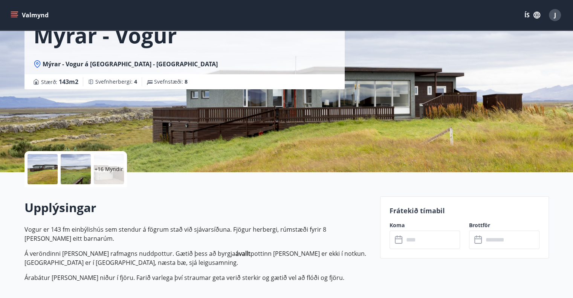 This screenshot has height=298, width=573. I want to click on h2: Upplýsingar, so click(198, 208).